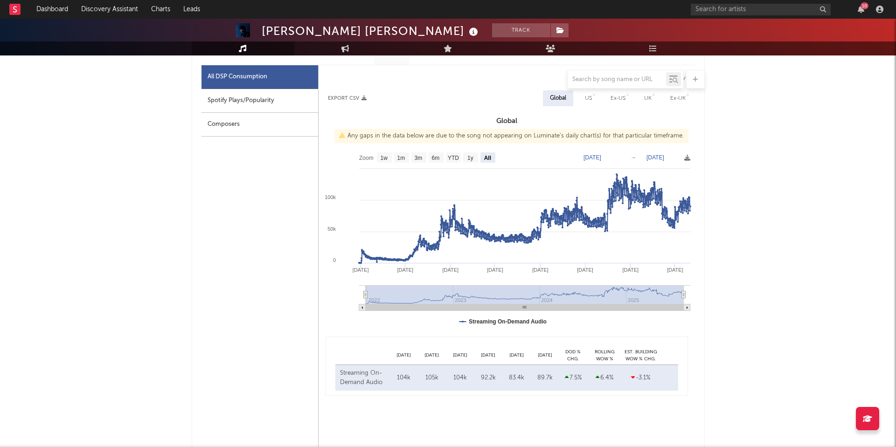 The height and width of the screenshot is (447, 896). What do you see at coordinates (617, 80) in the screenshot?
I see `input: Search by song name or URL` at bounding box center [617, 80].